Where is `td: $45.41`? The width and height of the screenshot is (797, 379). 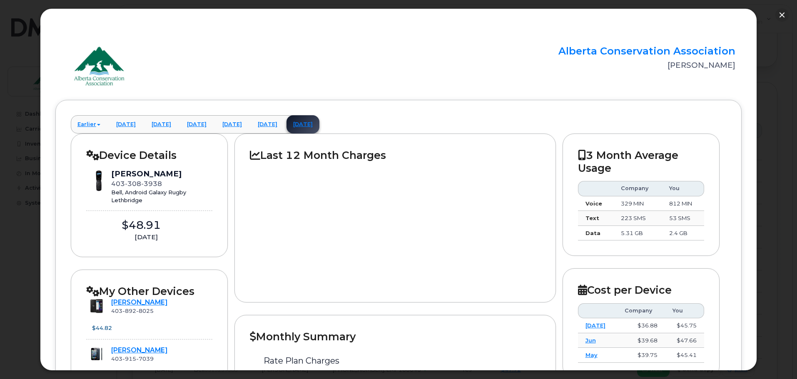
td: $45.41 is located at coordinates (684, 356).